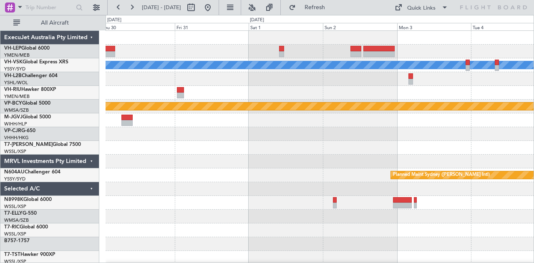  Describe the element at coordinates (360, 27) in the screenshot. I see `div: Sun 2` at that location.